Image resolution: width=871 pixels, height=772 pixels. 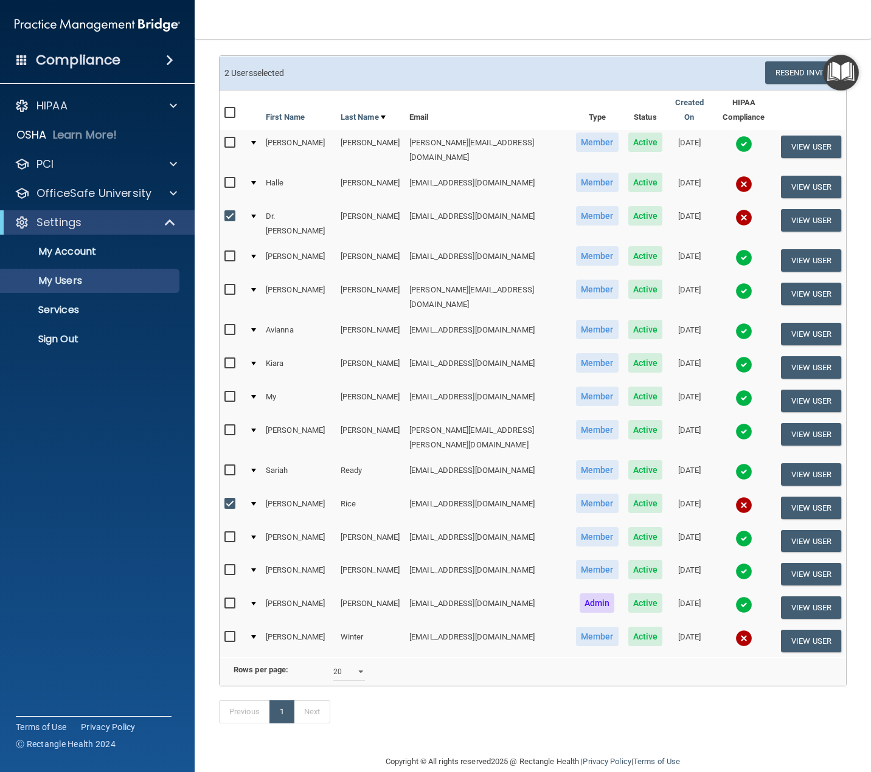 I want to click on th: HIPAA Compliance, so click(x=744, y=110).